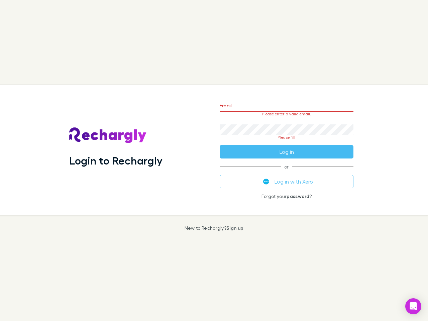  Describe the element at coordinates (287, 167) in the screenshot. I see `span: or` at that location.